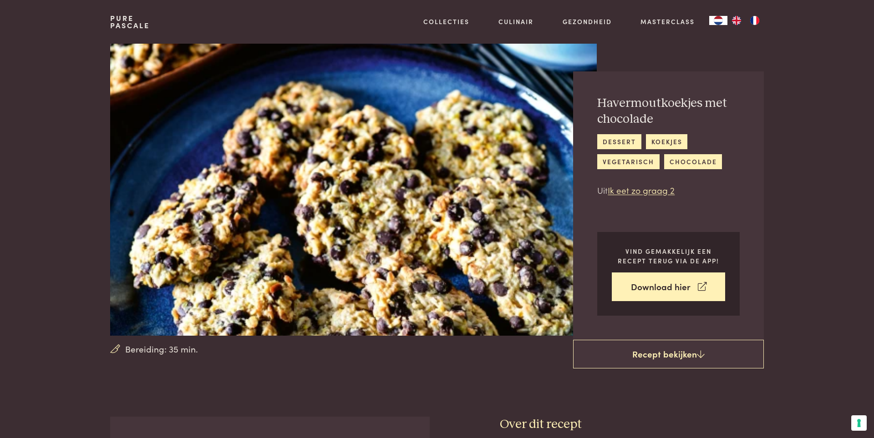  Describe the element at coordinates (755, 20) in the screenshot. I see `a: FR` at that location.